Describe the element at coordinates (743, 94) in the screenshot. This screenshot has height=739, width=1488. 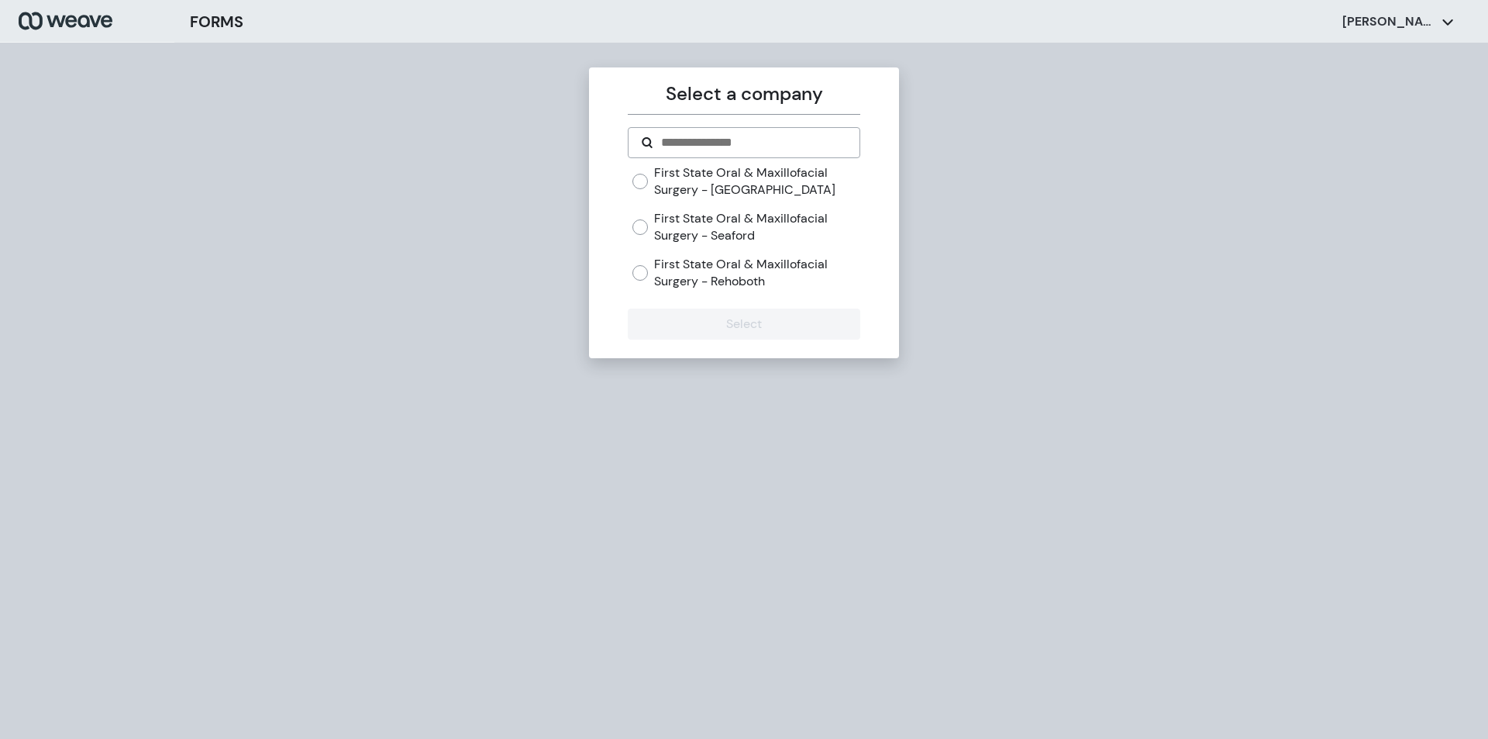
I see `p: Select a company` at that location.